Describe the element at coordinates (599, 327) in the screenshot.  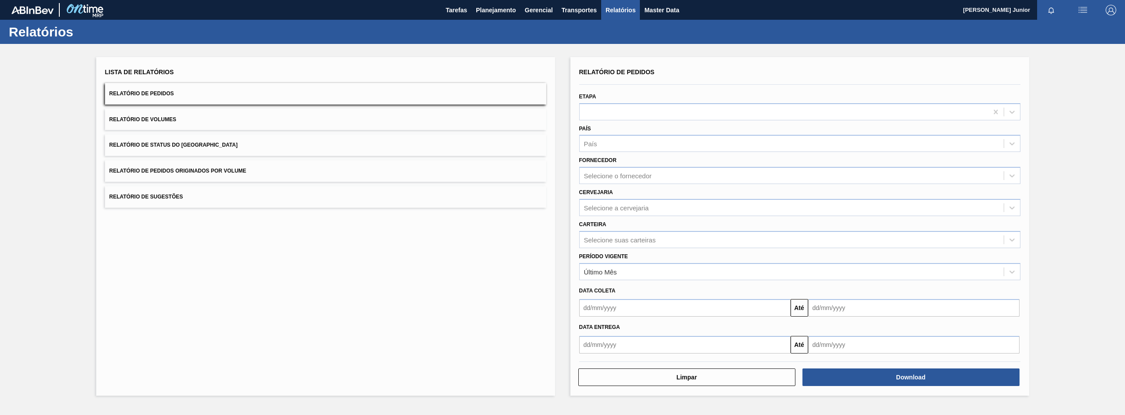
I see `span: Data entrega` at that location.